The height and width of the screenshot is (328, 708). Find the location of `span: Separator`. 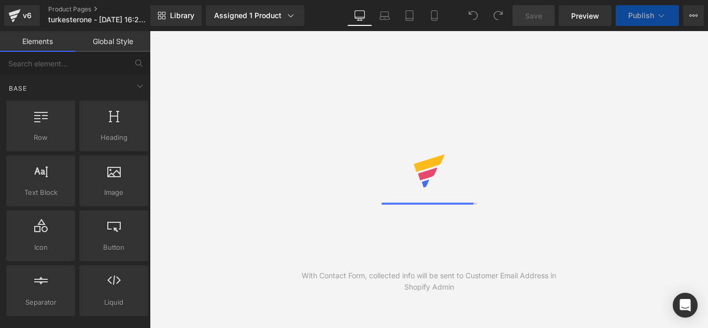

span: Separator is located at coordinates (40, 302).